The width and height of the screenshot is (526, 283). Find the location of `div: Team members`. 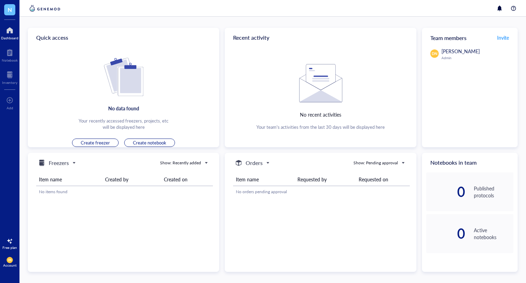

div: Team members is located at coordinates (469, 38).